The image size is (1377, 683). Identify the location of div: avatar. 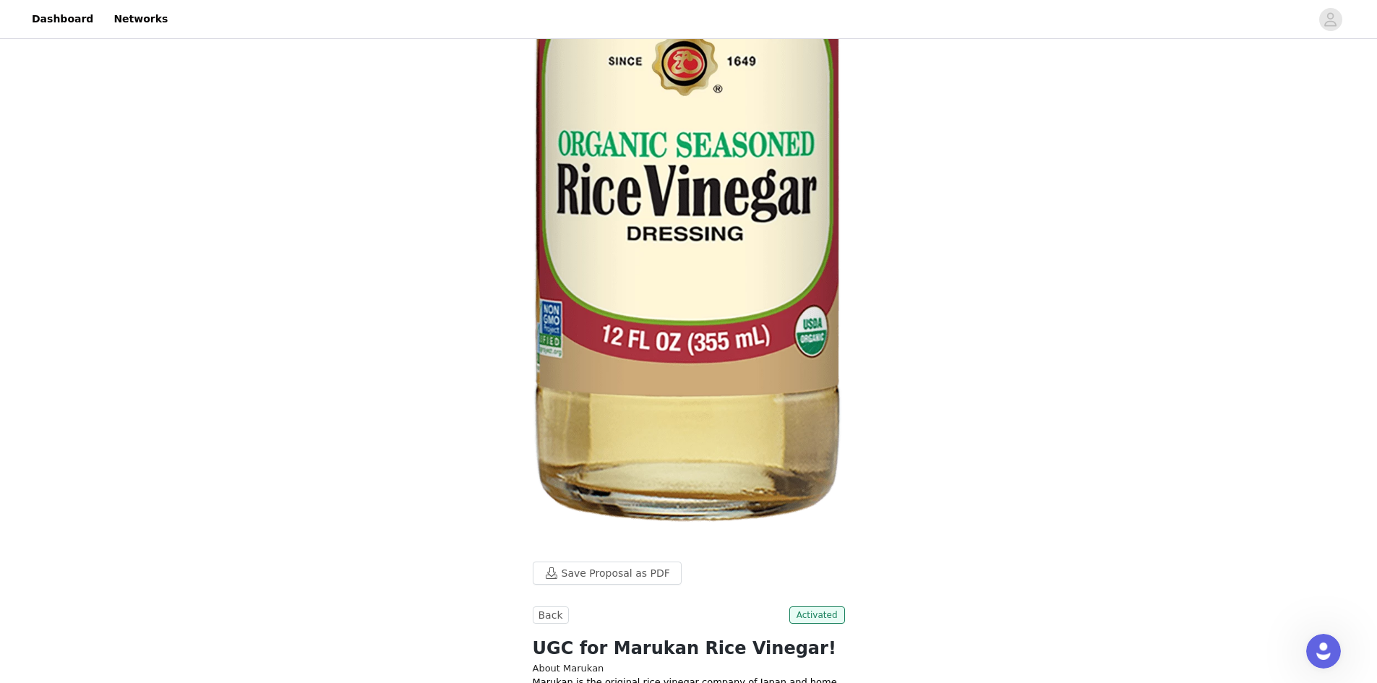
(1330, 20).